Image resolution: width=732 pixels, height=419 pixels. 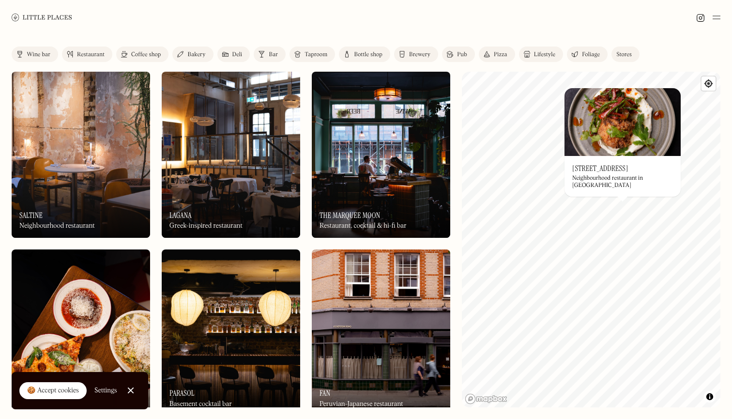 I want to click on div: Pub, so click(x=462, y=55).